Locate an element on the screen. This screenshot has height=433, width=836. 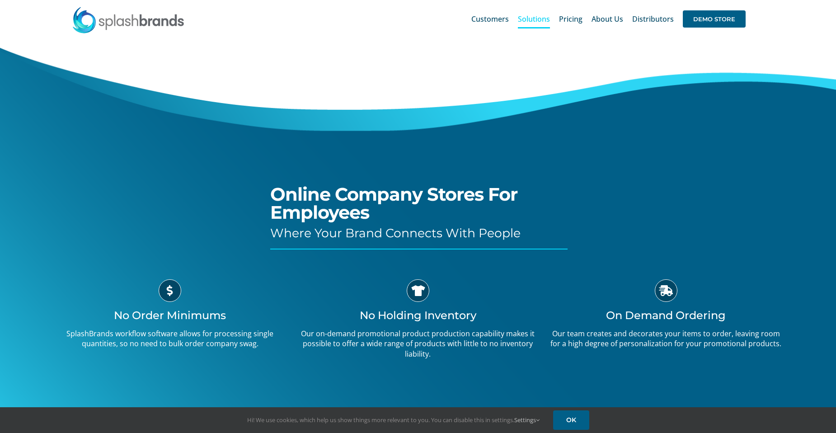
p: SplashBrands workflow software allows for processing single quantities, so no need to bulk order ... is located at coordinates (170, 338).